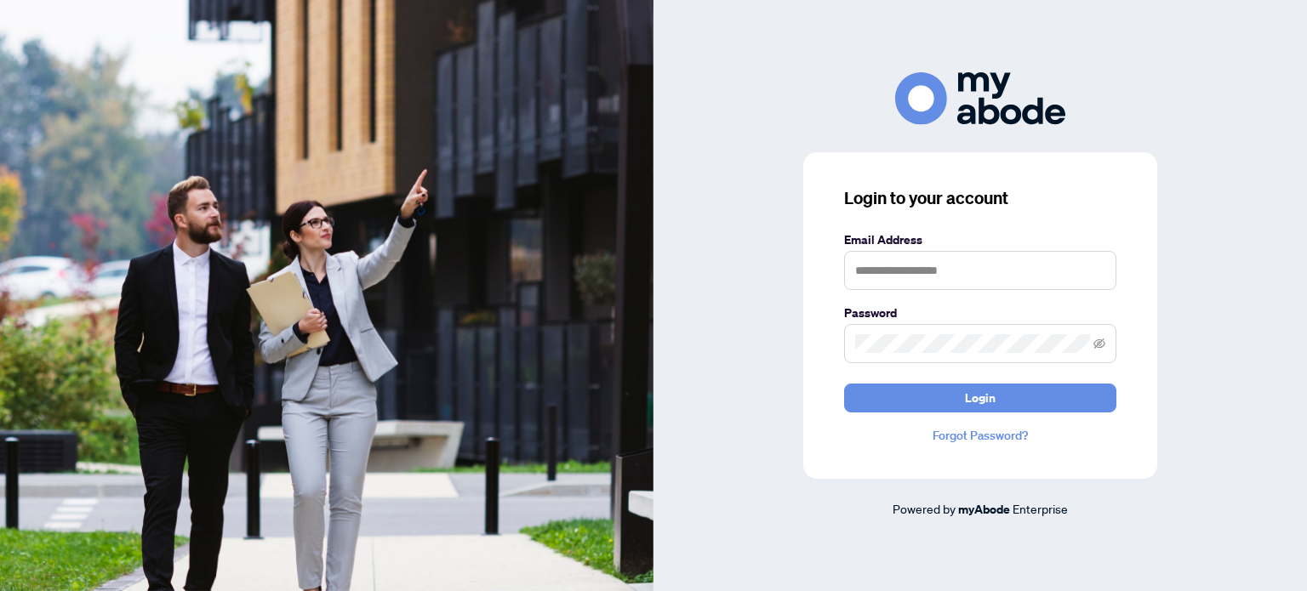  What do you see at coordinates (924, 509) in the screenshot?
I see `span: Powered by` at bounding box center [924, 509].